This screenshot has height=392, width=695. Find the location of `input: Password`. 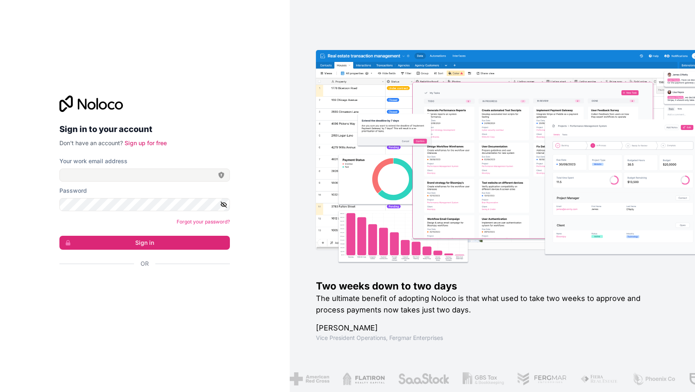

input: Password is located at coordinates (145, 204).